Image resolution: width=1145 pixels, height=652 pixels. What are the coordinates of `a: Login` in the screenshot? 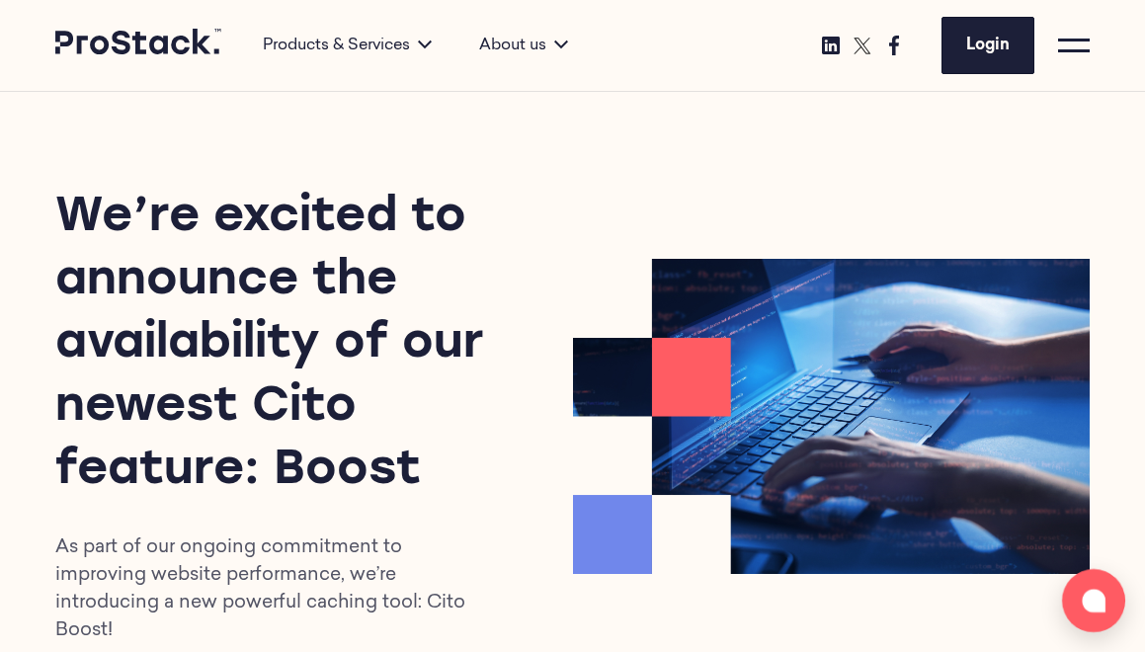 It's located at (988, 45).